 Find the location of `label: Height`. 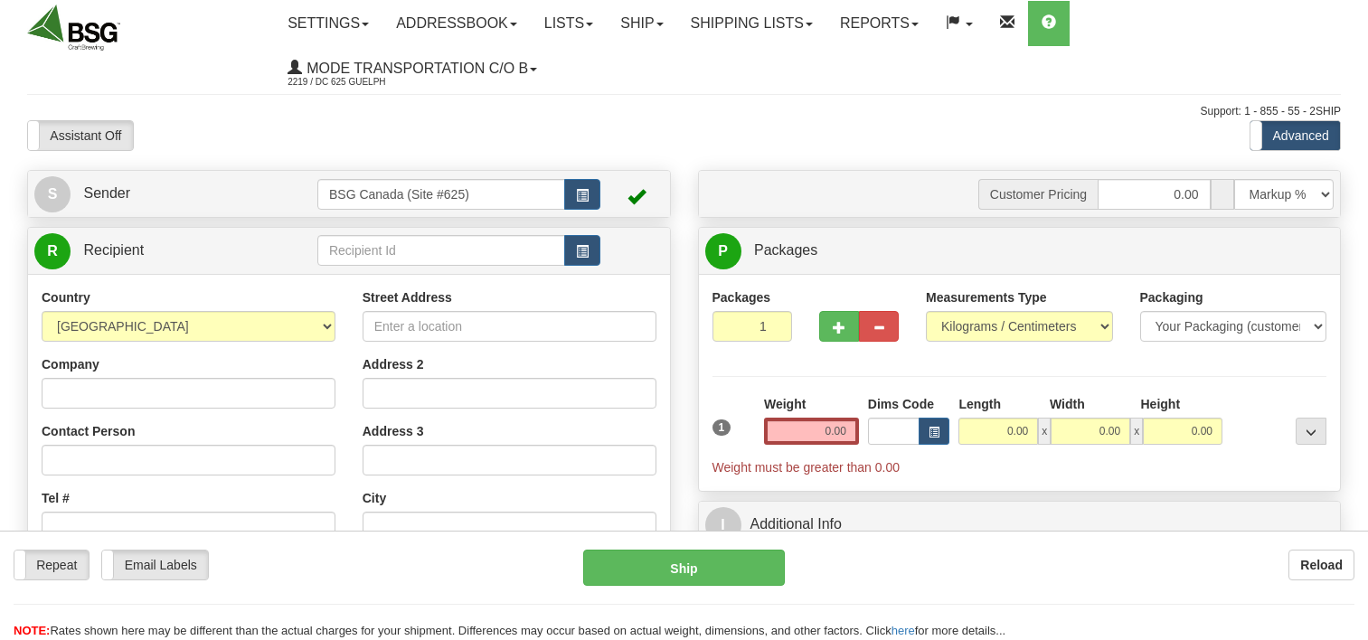

label: Height is located at coordinates (1161, 404).